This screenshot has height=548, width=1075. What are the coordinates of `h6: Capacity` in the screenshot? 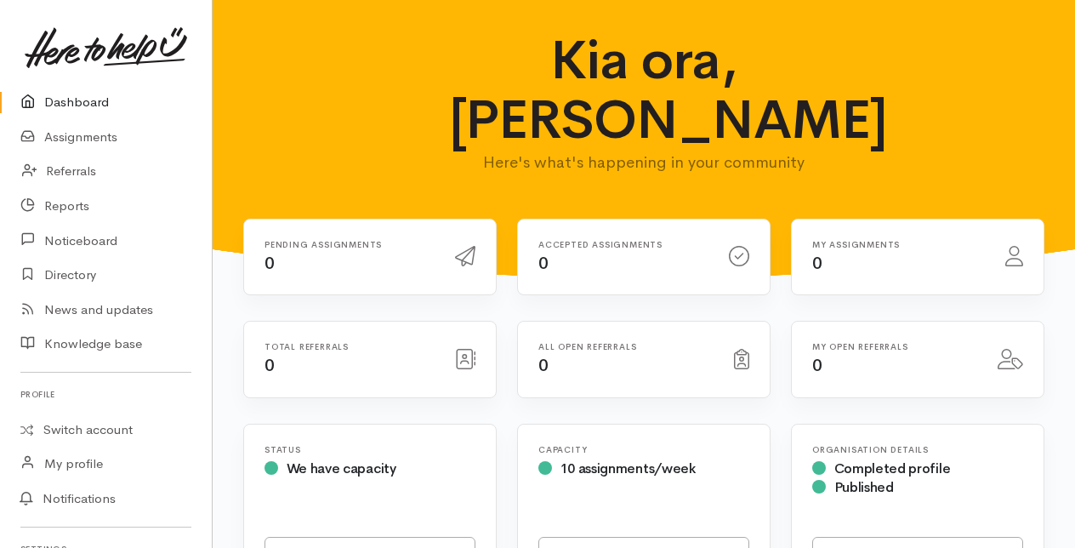 It's located at (644, 449).